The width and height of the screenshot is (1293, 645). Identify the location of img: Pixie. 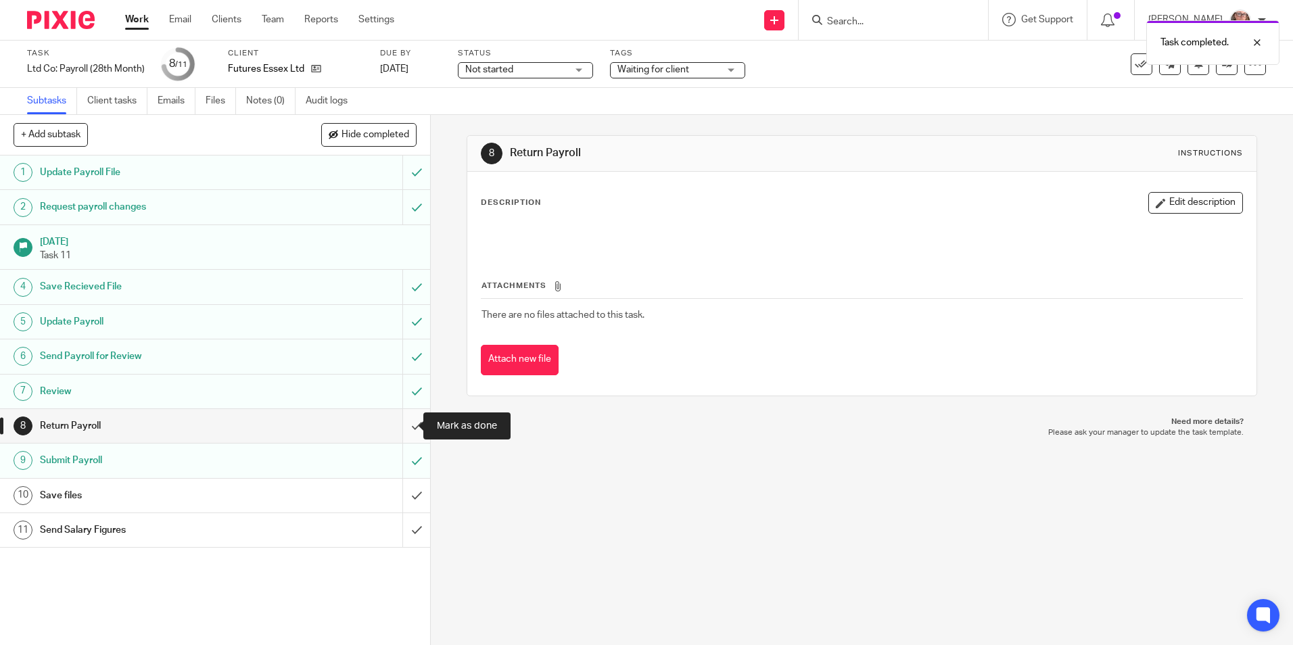
(61, 20).